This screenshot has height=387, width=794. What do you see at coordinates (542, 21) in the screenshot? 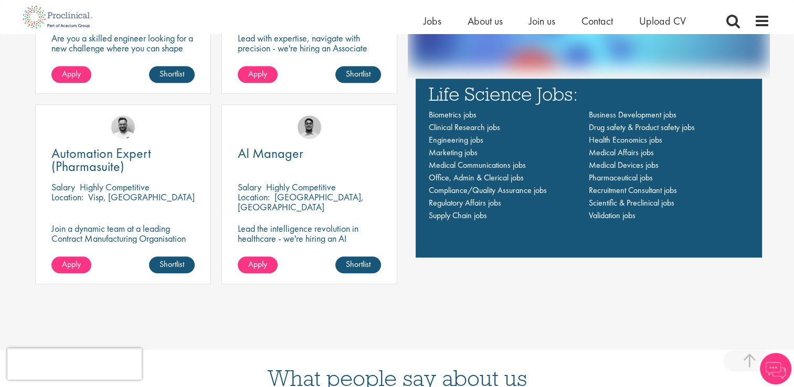
I see `a: Join us` at bounding box center [542, 21].